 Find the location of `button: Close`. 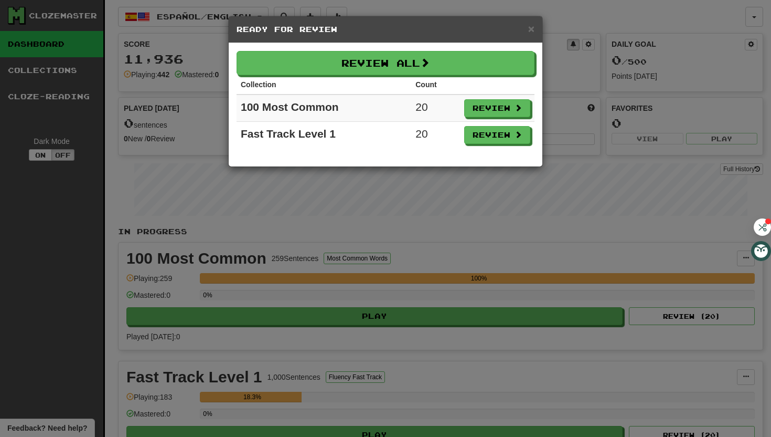

button: Close is located at coordinates (532, 28).